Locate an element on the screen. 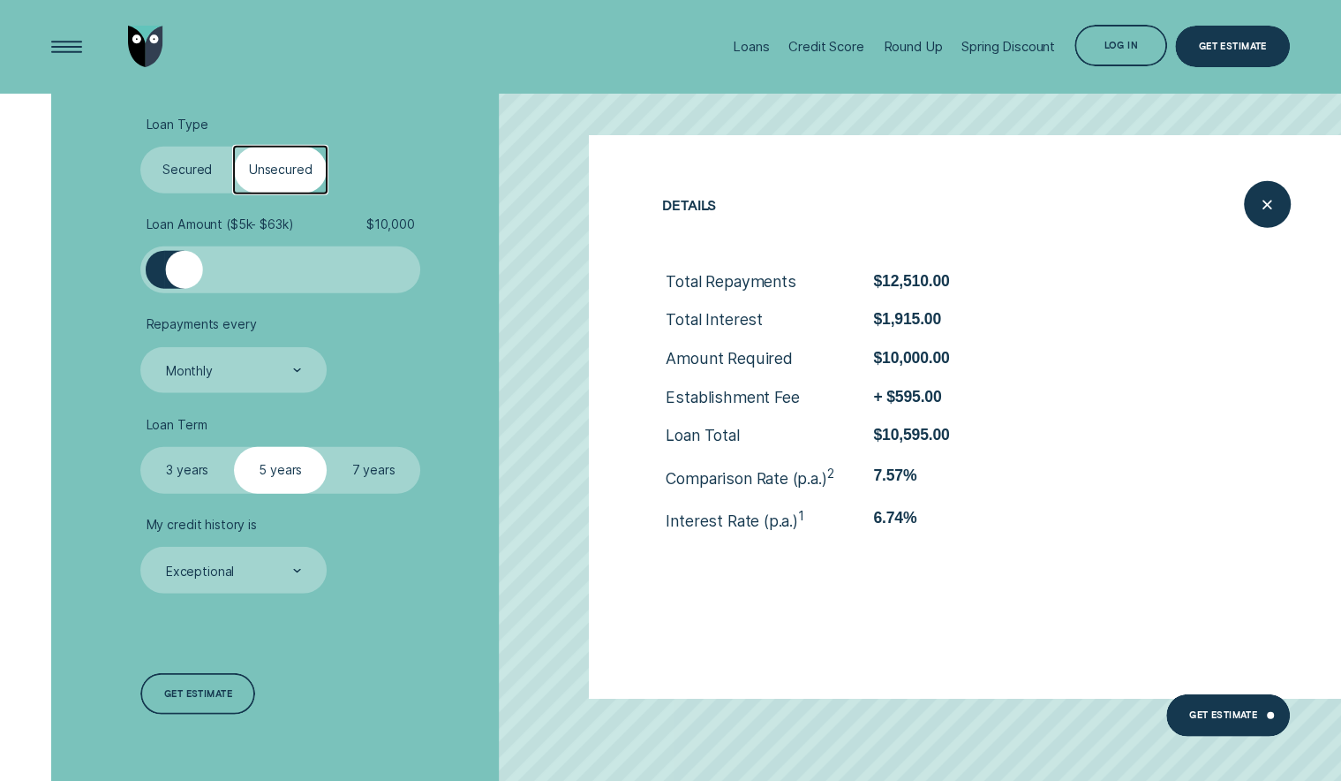  label: 7 years is located at coordinates (373, 470).